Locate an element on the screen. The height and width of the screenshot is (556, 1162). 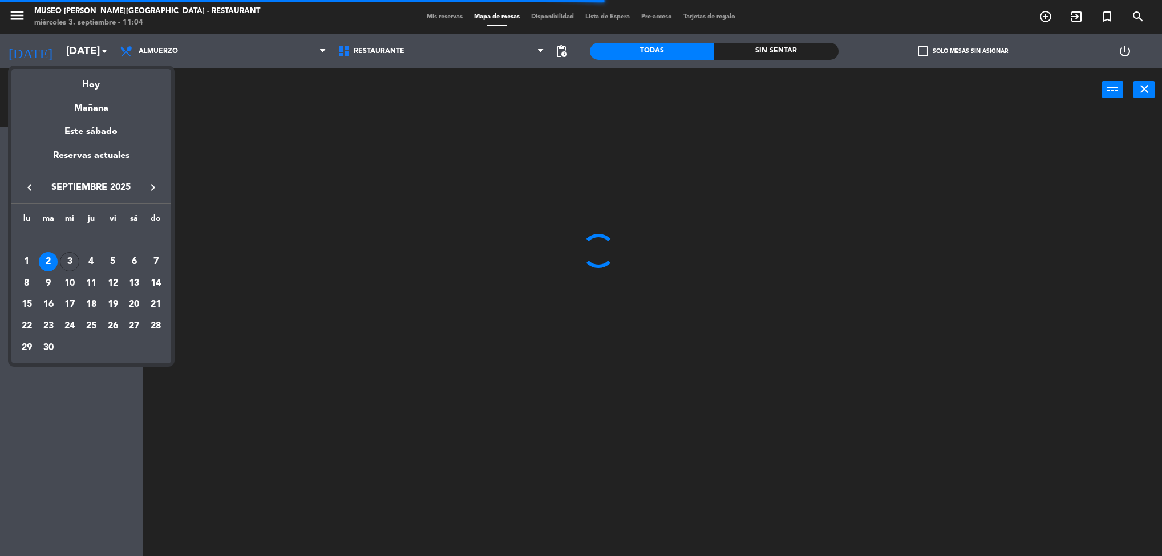
div: 13 is located at coordinates (134, 284).